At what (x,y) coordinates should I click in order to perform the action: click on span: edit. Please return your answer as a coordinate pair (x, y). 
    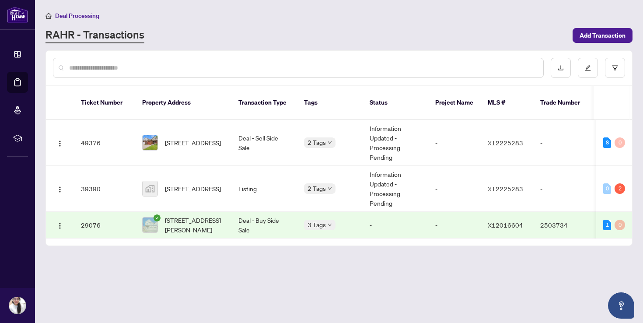
    Looking at the image, I should click on (587, 68).